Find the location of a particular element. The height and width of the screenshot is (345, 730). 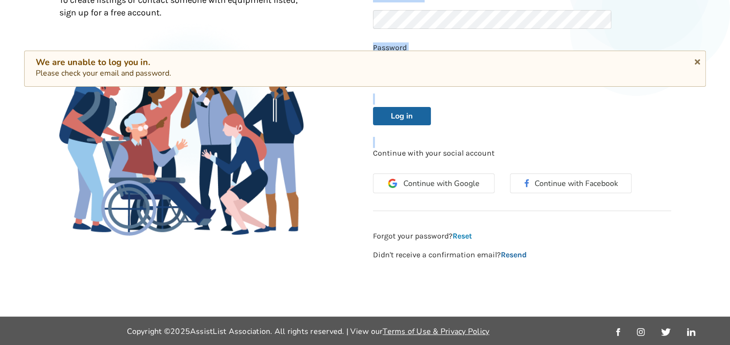

div: We are unable to log you in. is located at coordinates (365, 62).